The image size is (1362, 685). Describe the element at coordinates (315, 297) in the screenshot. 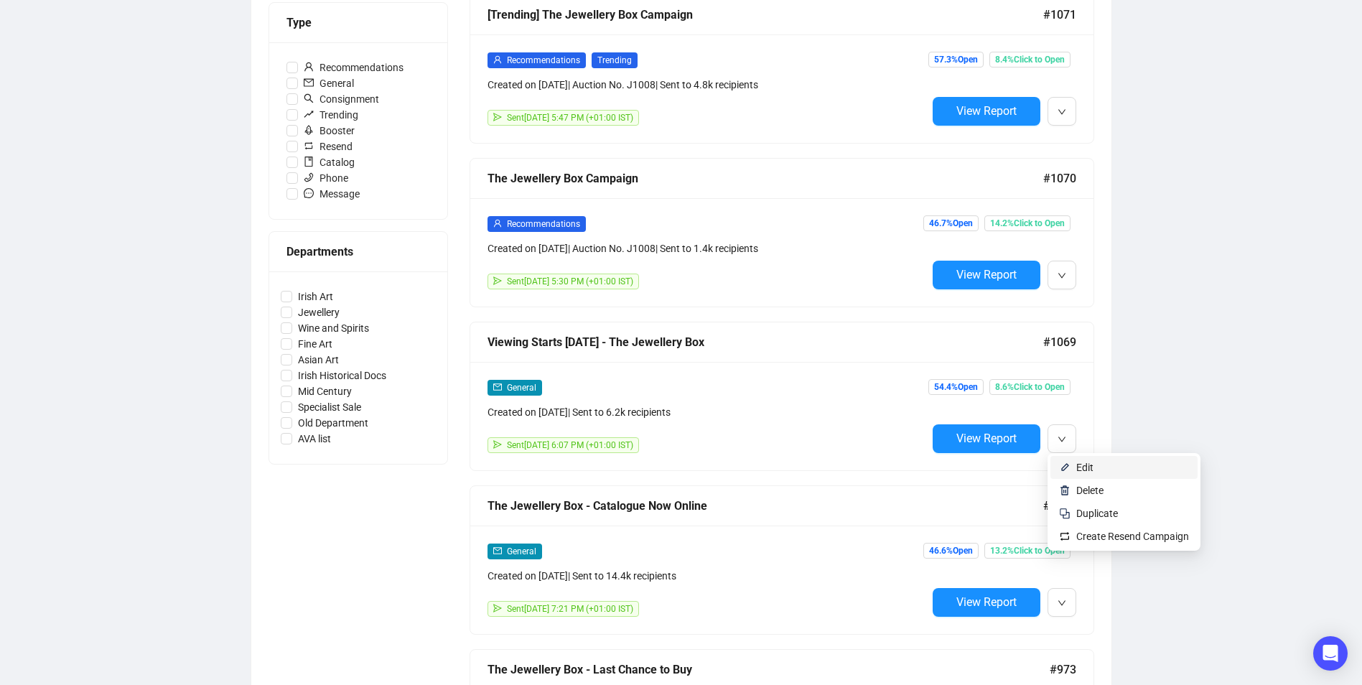

I see `span: Irish Art` at that location.